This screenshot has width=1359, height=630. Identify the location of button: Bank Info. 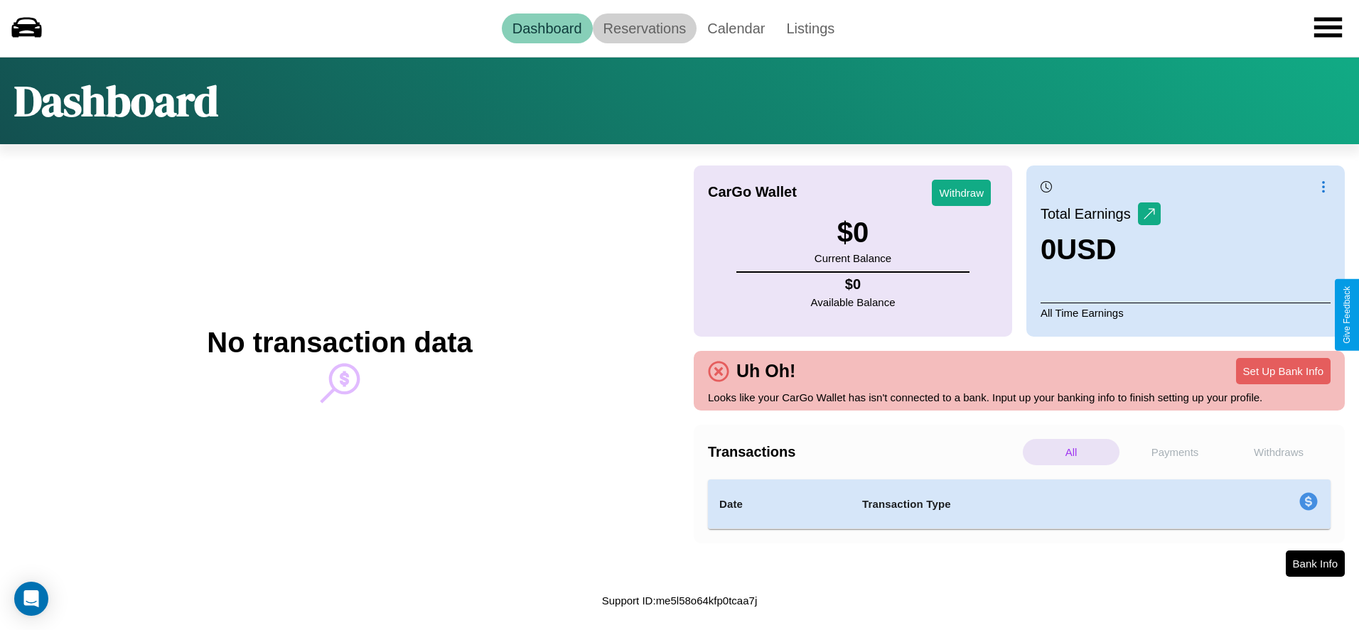
(1315, 564).